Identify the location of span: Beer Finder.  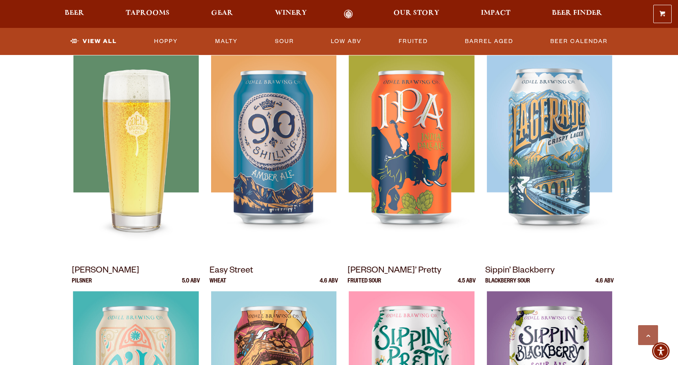
(577, 13).